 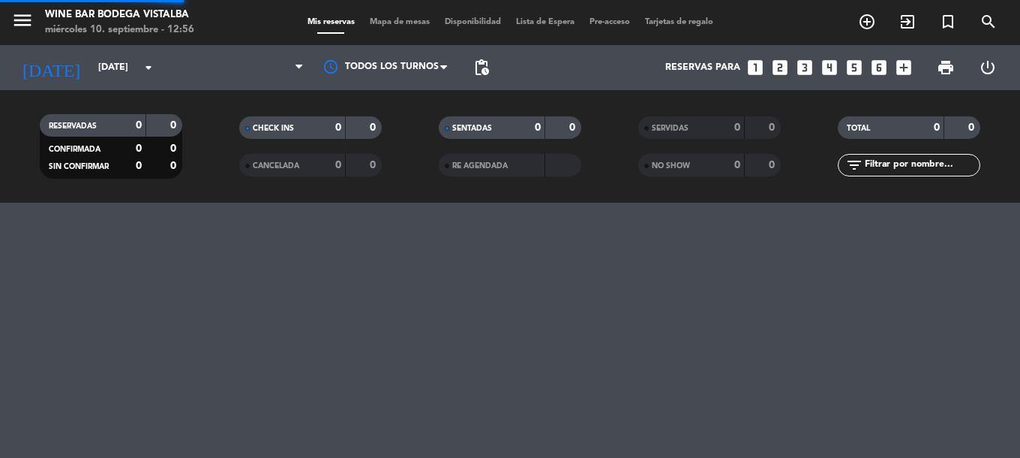 What do you see at coordinates (858, 128) in the screenshot?
I see `span: TOTAL` at bounding box center [858, 128].